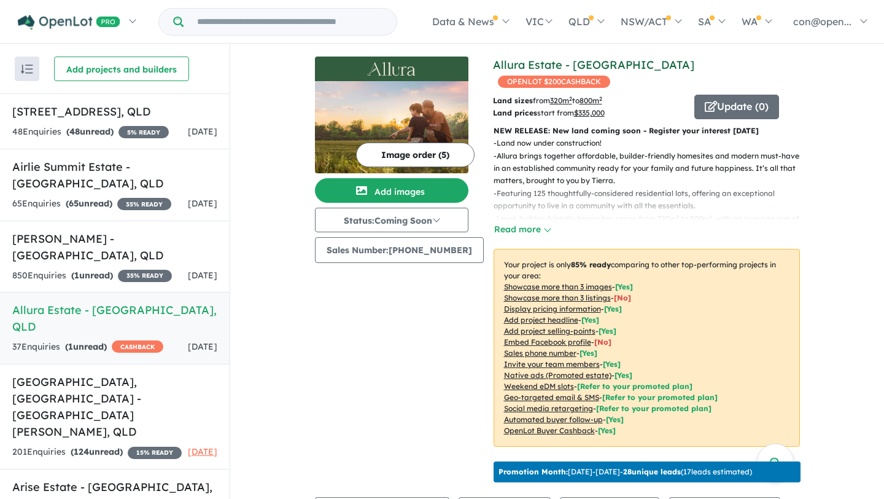 The height and width of the screenshot is (499, 884). Describe the element at coordinates (290, 21) in the screenshot. I see `input: Try estate name, suburb, builder or developer` at that location.